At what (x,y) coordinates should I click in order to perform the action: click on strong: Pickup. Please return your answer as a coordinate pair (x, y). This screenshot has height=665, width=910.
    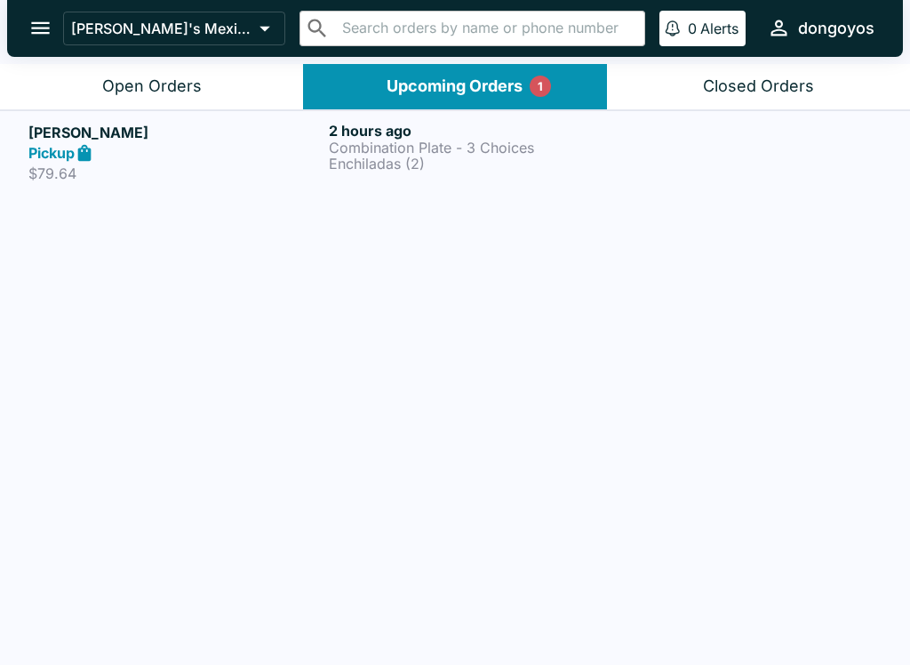
    Looking at the image, I should click on (52, 153).